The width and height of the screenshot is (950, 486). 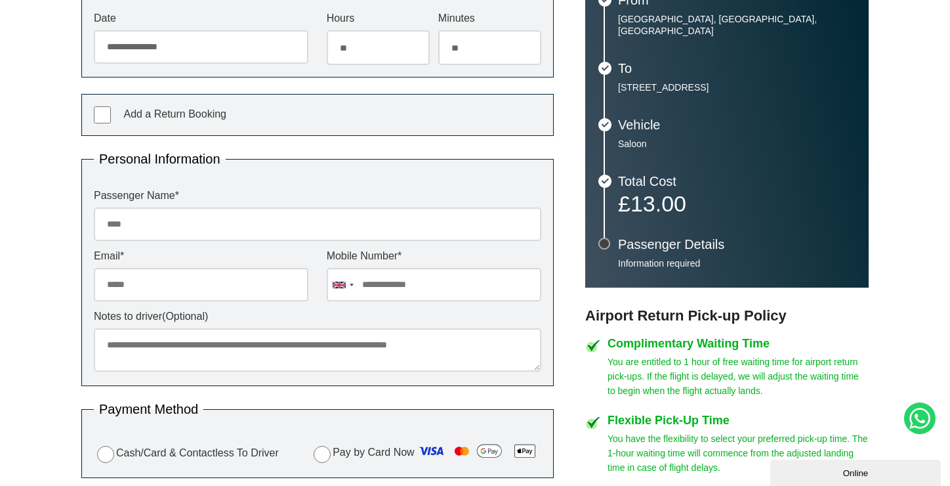 I want to click on span: (Optional), so click(x=185, y=316).